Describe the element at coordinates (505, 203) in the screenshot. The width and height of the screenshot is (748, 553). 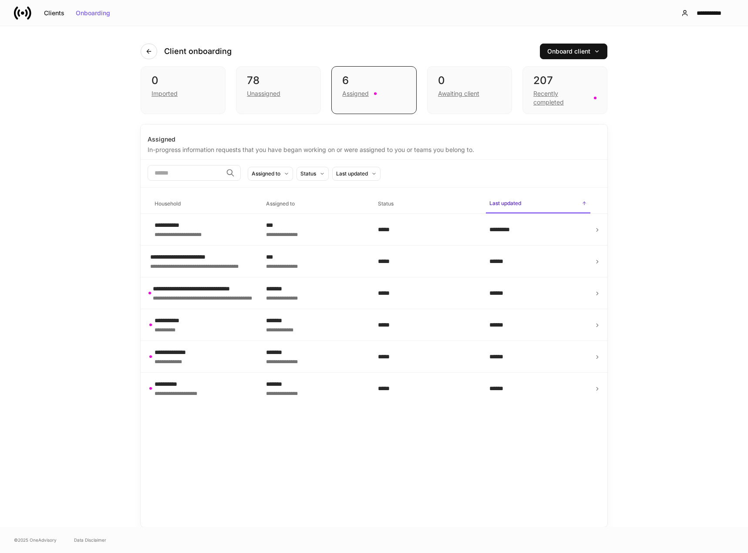
I see `h6: Last updated` at that location.